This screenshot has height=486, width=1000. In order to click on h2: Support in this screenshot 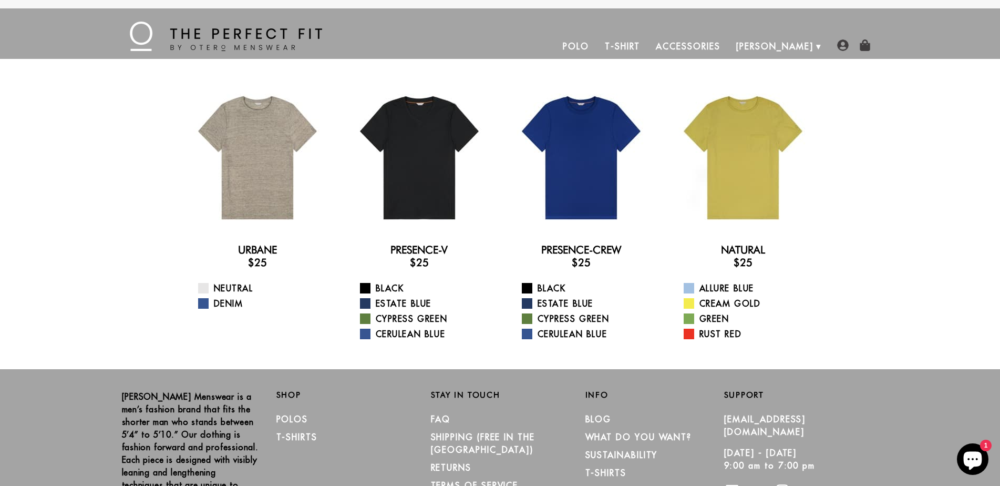, I will do `click(802, 395)`.